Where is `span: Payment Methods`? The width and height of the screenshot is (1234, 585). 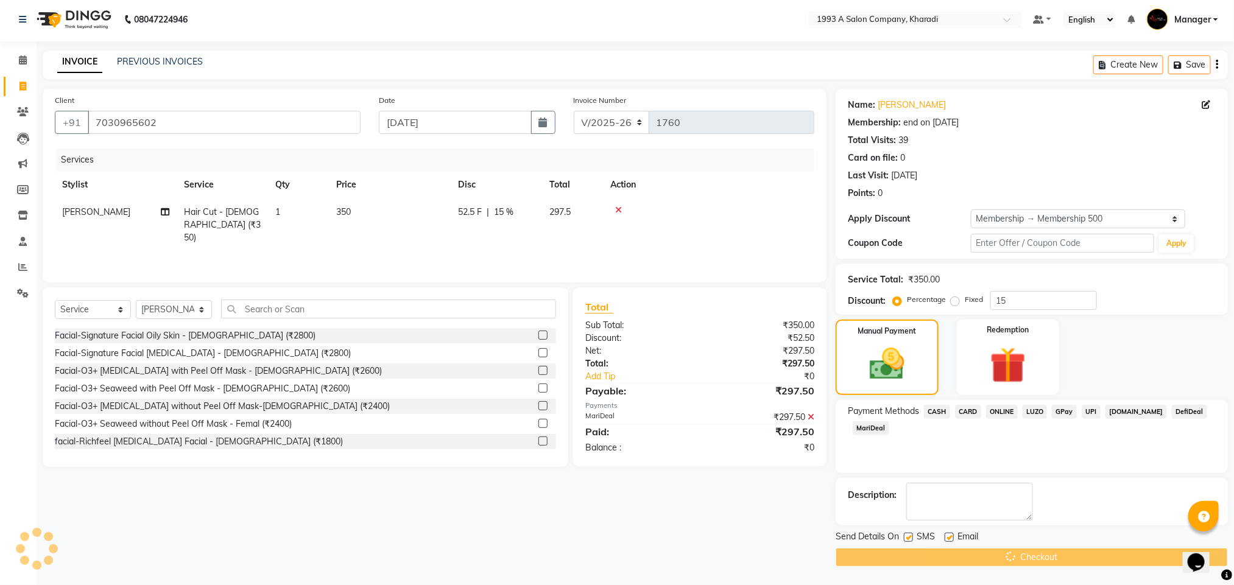 span: Payment Methods is located at coordinates (883, 411).